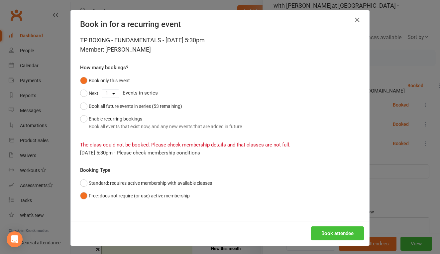 This screenshot has width=440, height=254. I want to click on button: Book attendee, so click(337, 233).